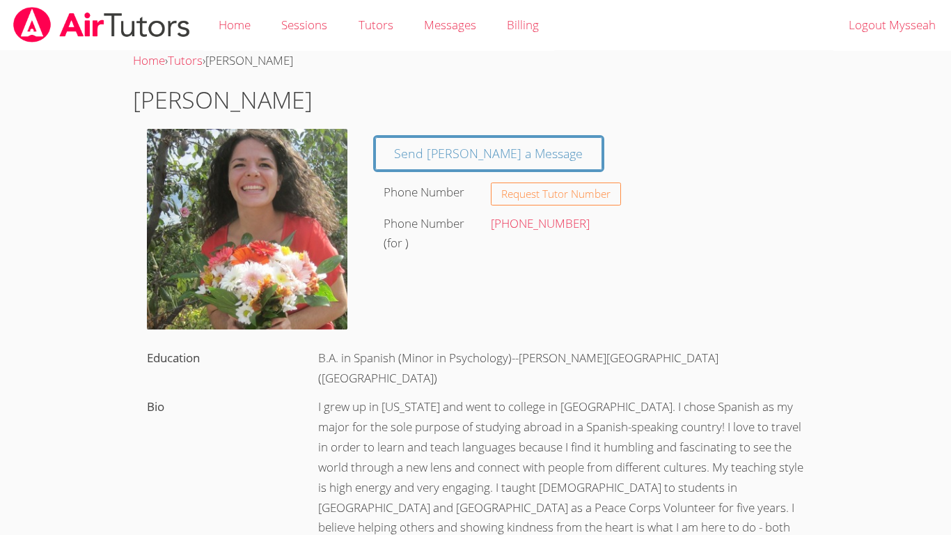  I want to click on button: Request Tutor Number, so click(556, 194).